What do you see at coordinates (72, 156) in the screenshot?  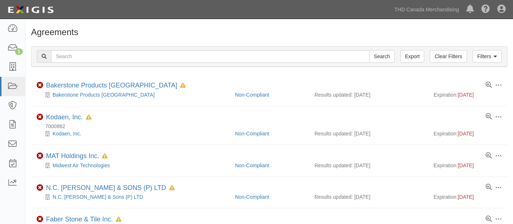 I see `a: MAT Holdings Inc.` at bounding box center [72, 156].